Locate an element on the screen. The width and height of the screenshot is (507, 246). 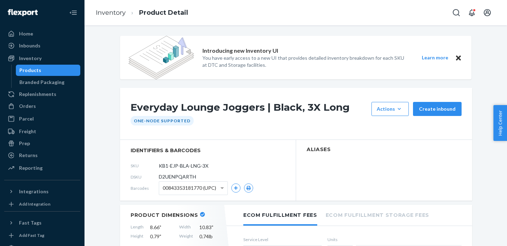
a: Branded Packaging is located at coordinates (48, 82).